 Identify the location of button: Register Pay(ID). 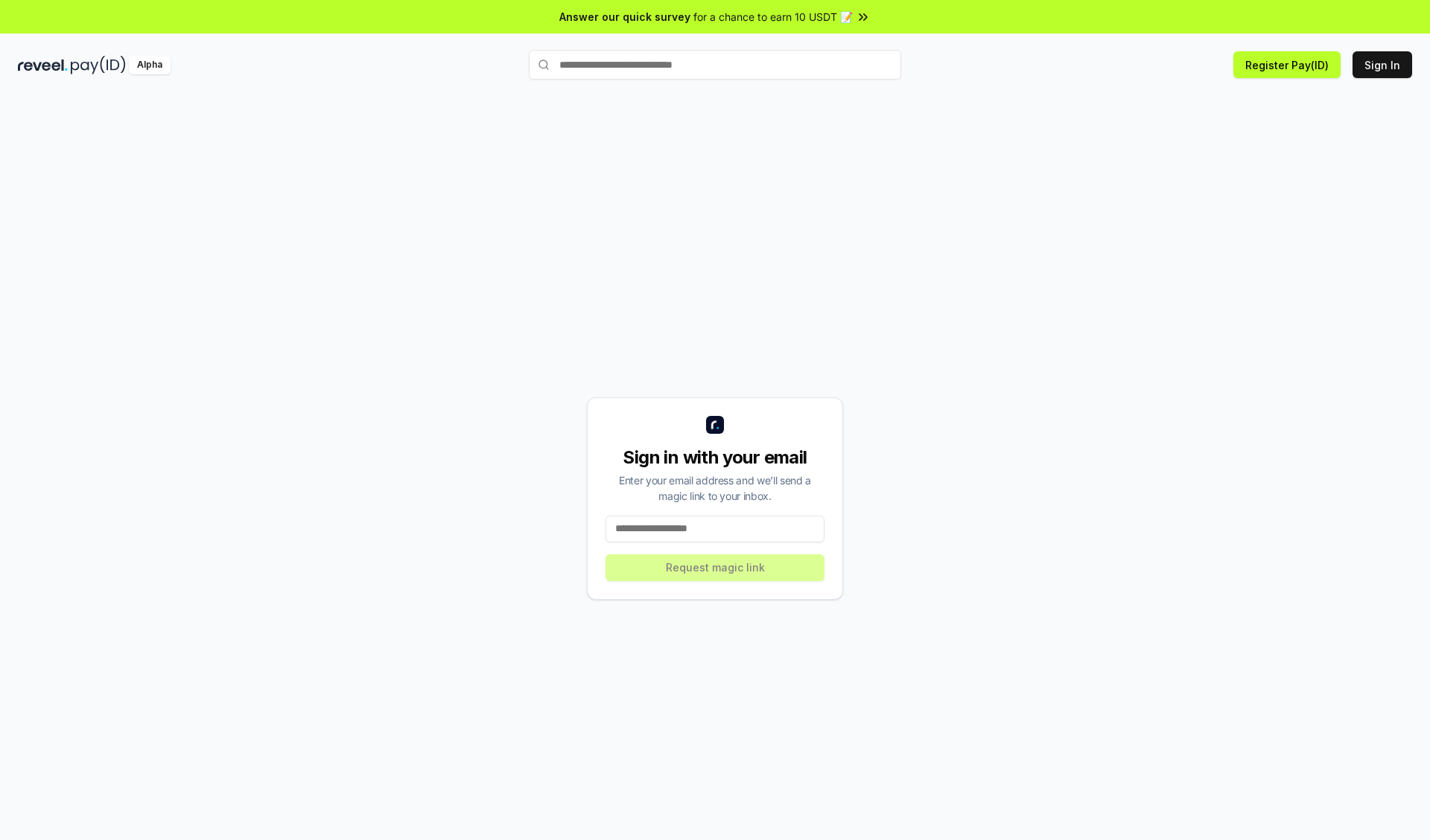
(1287, 64).